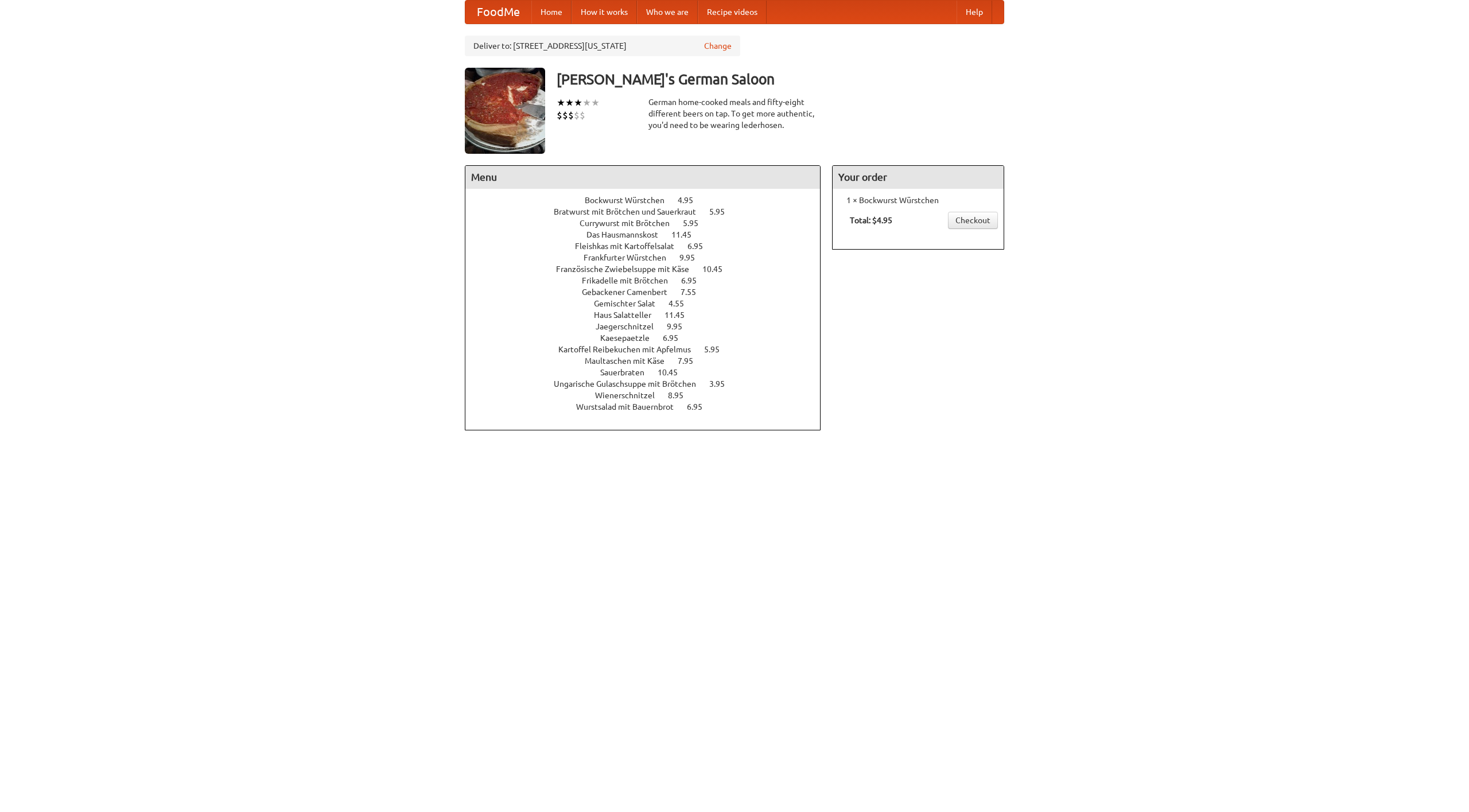  Describe the element at coordinates (650, 407) in the screenshot. I see `a: Wurstsalad mit Bauernbrot 6.95` at that location.